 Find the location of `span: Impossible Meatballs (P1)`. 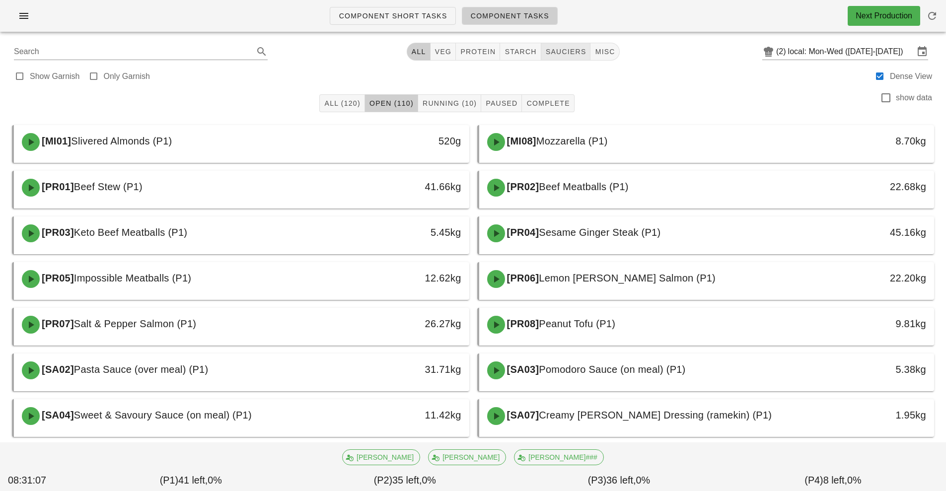

span: Impossible Meatballs (P1) is located at coordinates (133, 278).